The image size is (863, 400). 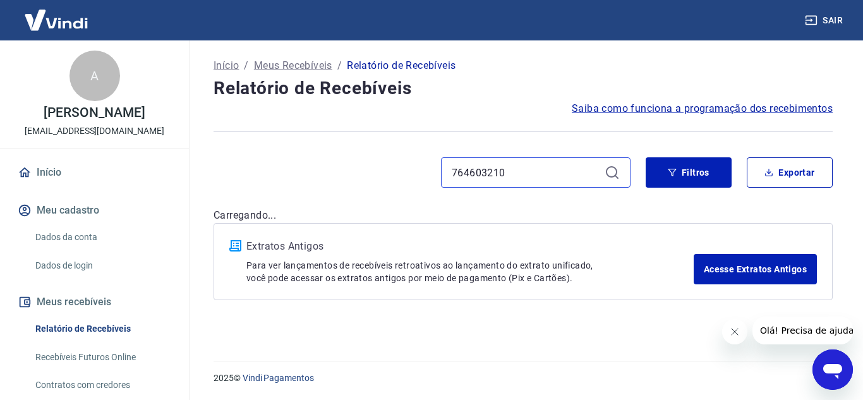 What do you see at coordinates (94, 210) in the screenshot?
I see `button: Meu cadastro` at bounding box center [94, 210].